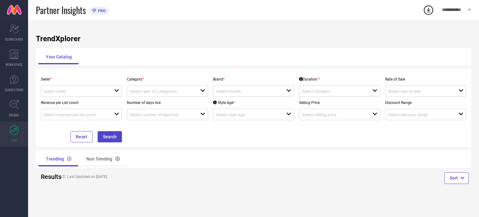  What do you see at coordinates (75, 91) in the screenshot?
I see `input: Select seller` at bounding box center [75, 91].